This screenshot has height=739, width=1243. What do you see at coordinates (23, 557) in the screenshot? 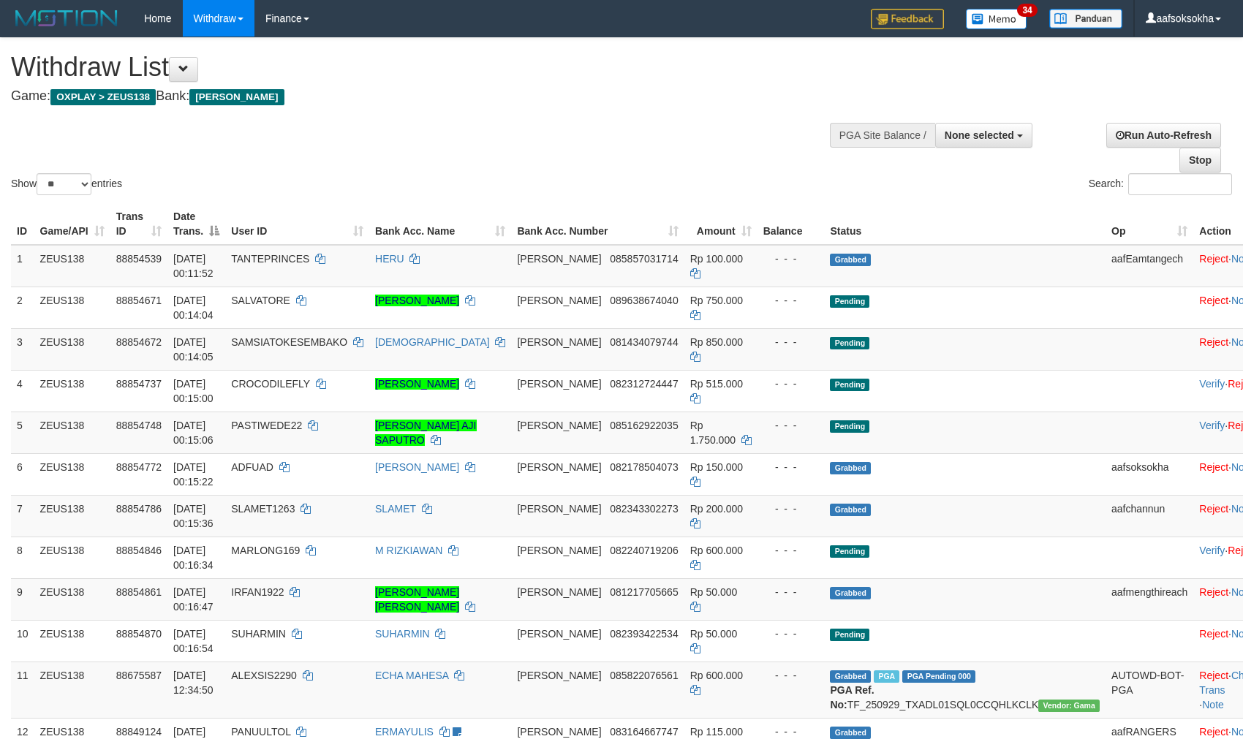
I see `td: 8` at bounding box center [23, 557].